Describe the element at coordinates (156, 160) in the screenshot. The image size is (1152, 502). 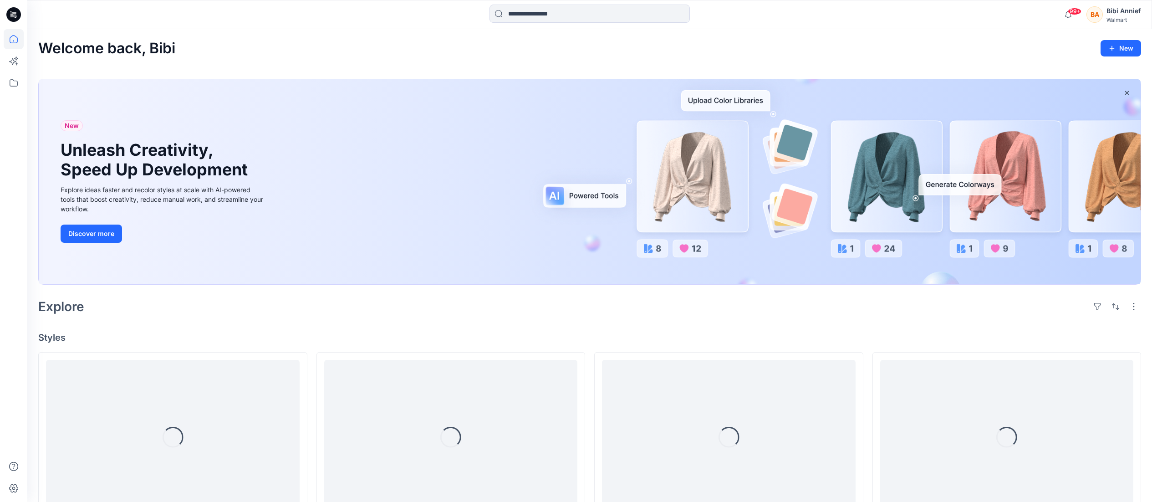
I see `h1: Unleash Creativity, Speed Up Development` at that location.